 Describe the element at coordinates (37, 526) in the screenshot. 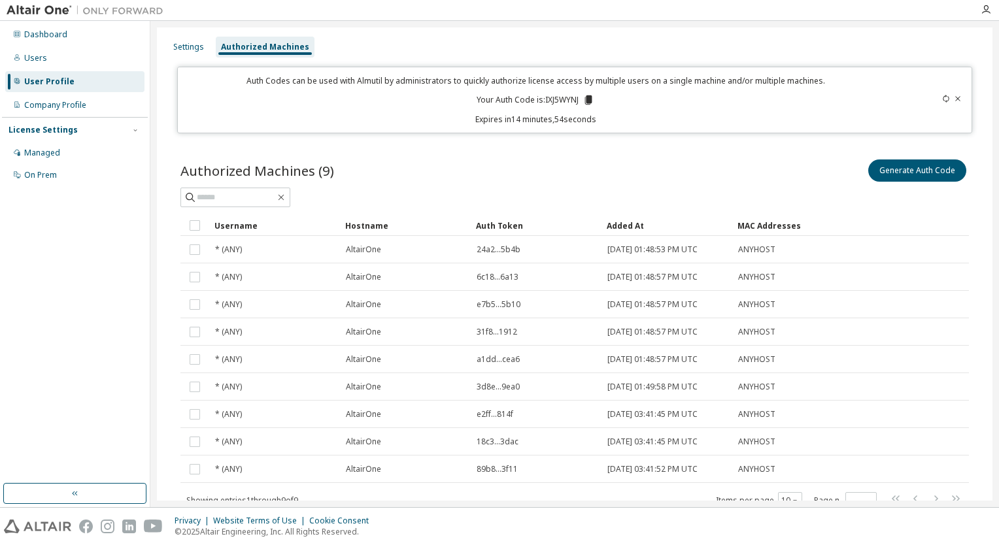

I see `img: altair_logo.svg` at that location.